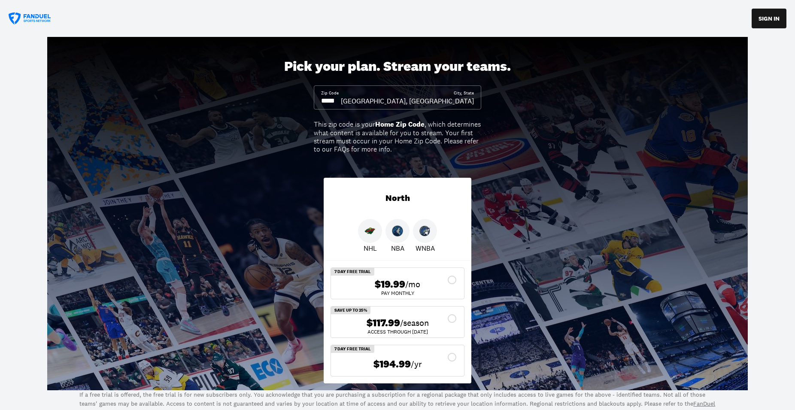  Describe the element at coordinates (397, 67) in the screenshot. I see `div: Pick your plan. Stream your teams.` at that location.